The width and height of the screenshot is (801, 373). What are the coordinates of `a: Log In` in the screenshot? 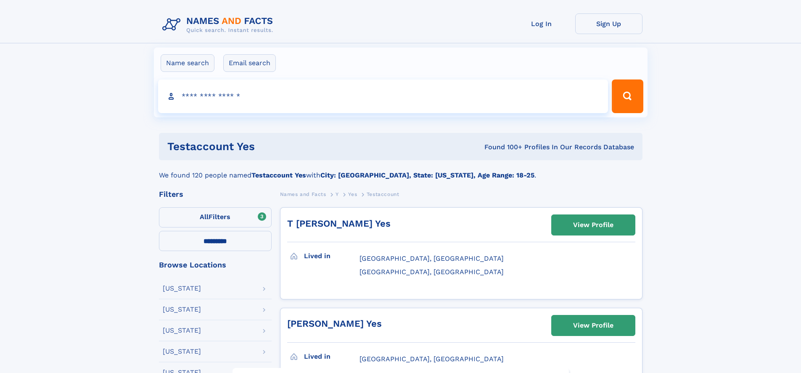 It's located at (541, 24).